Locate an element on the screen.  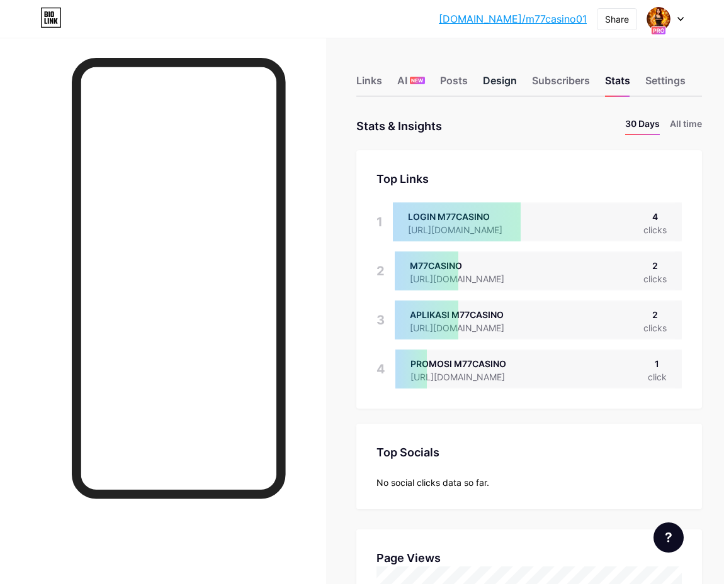
div: Settings is located at coordinates (665, 84).